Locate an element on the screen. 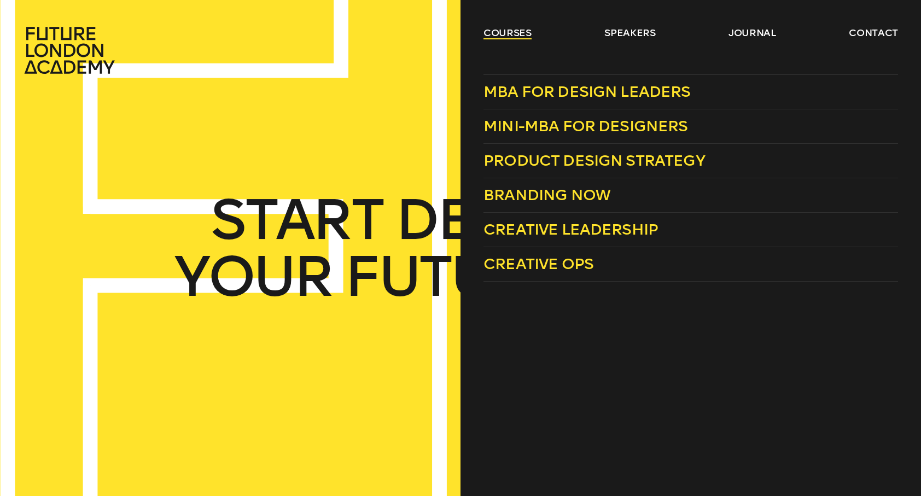 The height and width of the screenshot is (496, 921). a: journal is located at coordinates (752, 33).